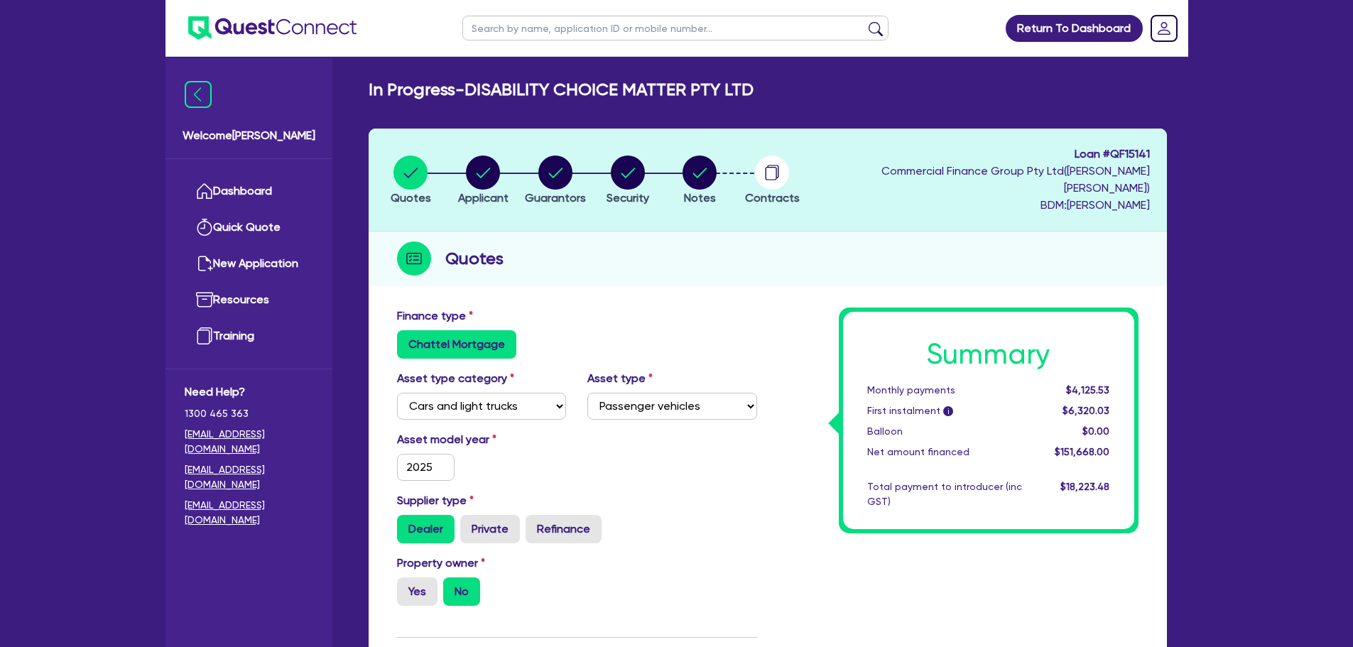 The image size is (1353, 647). What do you see at coordinates (700, 181) in the screenshot?
I see `button: Notes` at bounding box center [700, 181].